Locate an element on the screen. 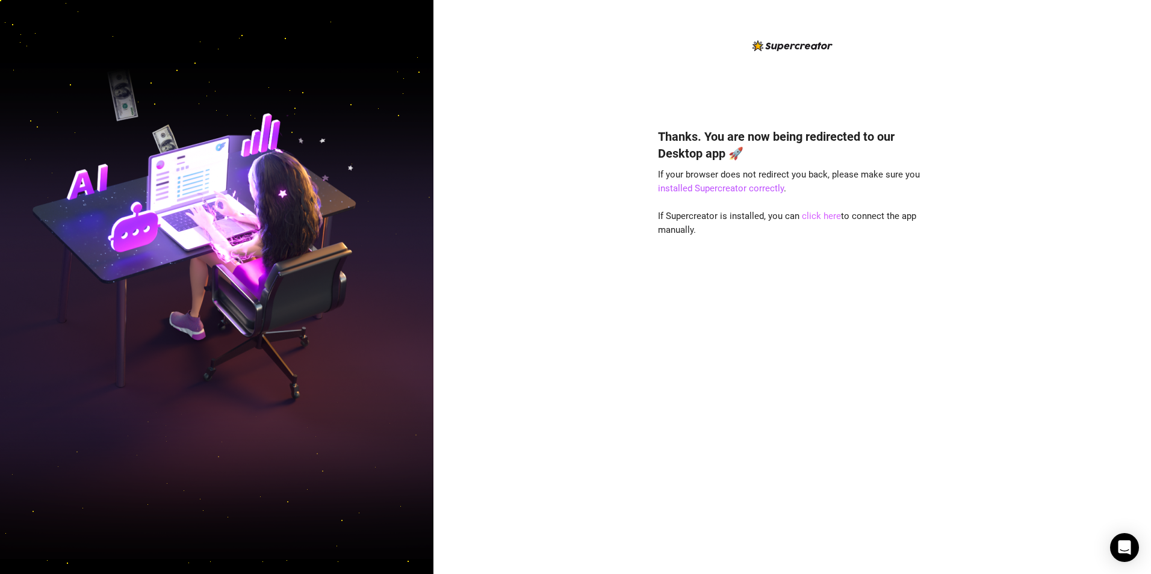  a: installed Supercreator correctly is located at coordinates (720, 188).